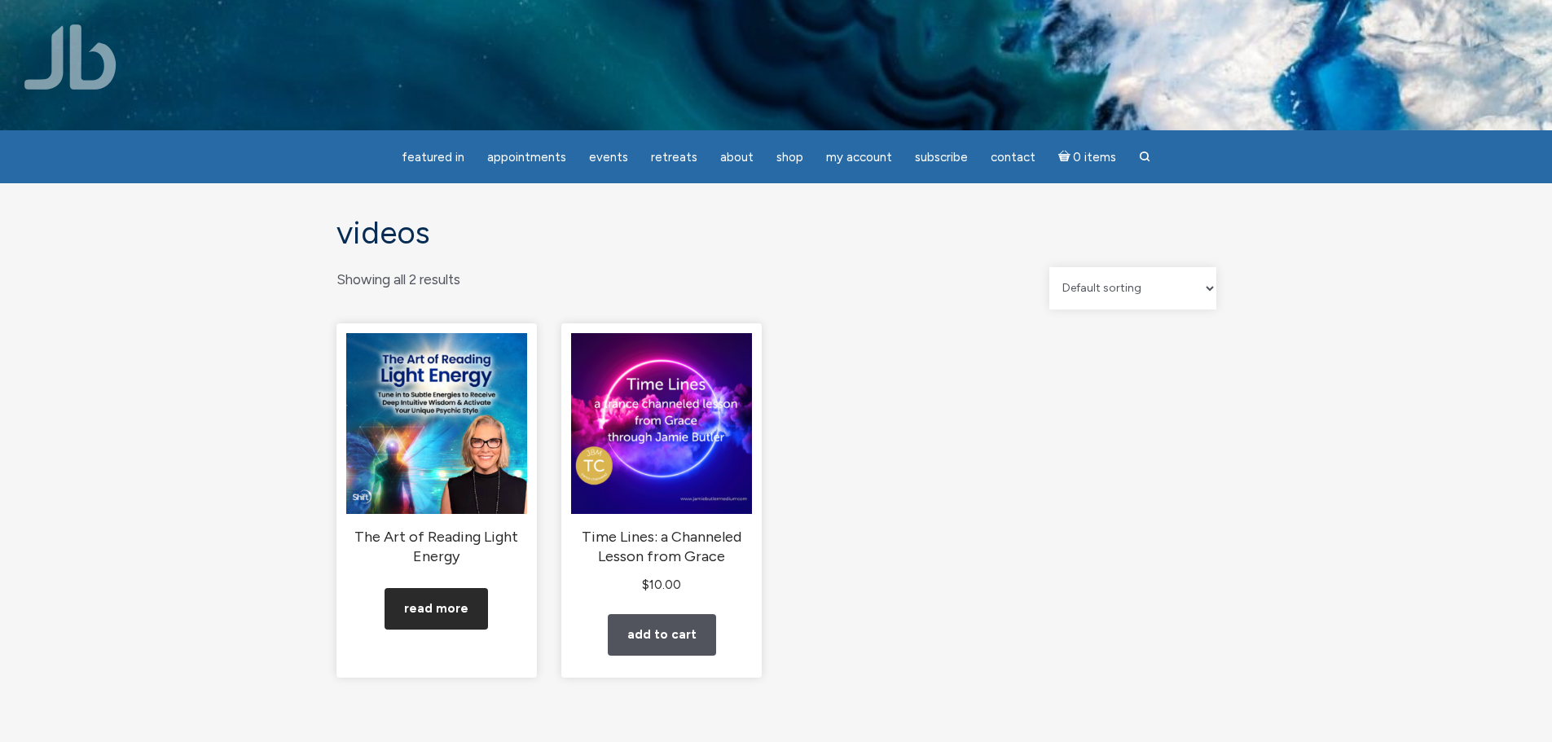  I want to click on img: The Art of Reading Light Energy, so click(437, 424).